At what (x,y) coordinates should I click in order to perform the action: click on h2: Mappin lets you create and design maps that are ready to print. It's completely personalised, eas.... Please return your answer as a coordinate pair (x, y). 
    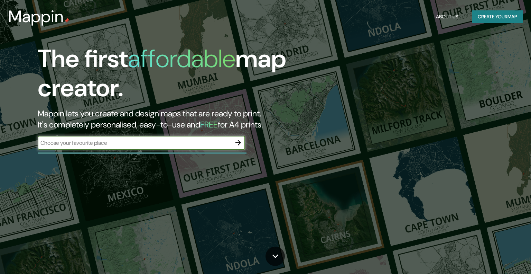
    Looking at the image, I should click on (170, 119).